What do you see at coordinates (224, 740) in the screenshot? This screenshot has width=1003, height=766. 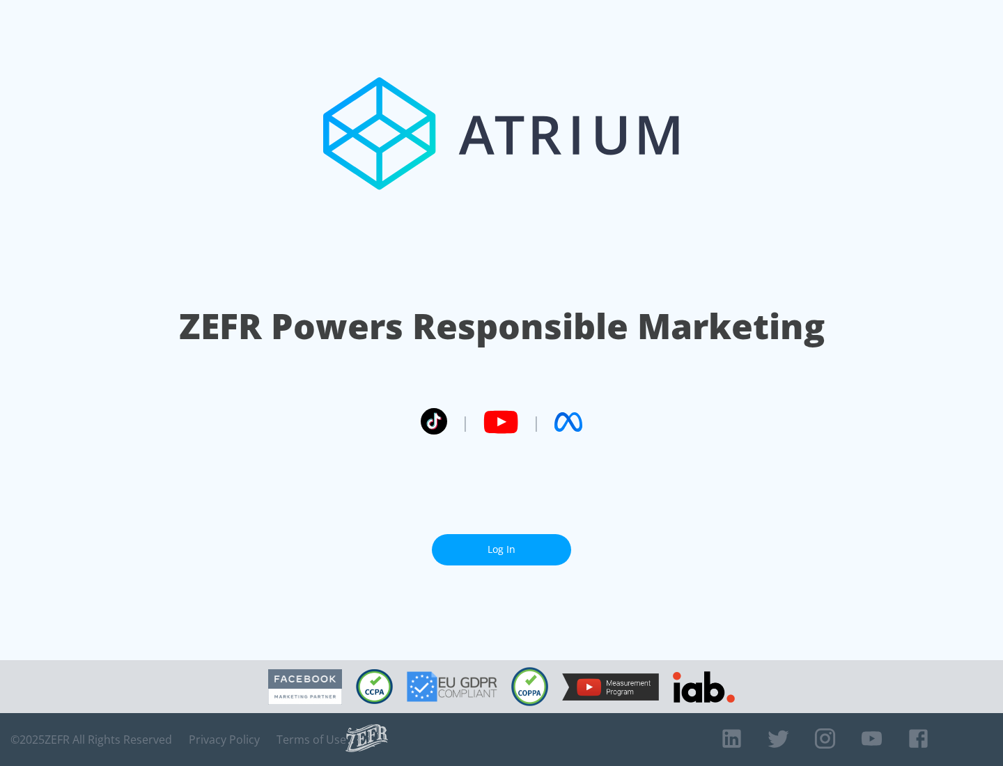 I see `a: Privacy Policy` at bounding box center [224, 740].